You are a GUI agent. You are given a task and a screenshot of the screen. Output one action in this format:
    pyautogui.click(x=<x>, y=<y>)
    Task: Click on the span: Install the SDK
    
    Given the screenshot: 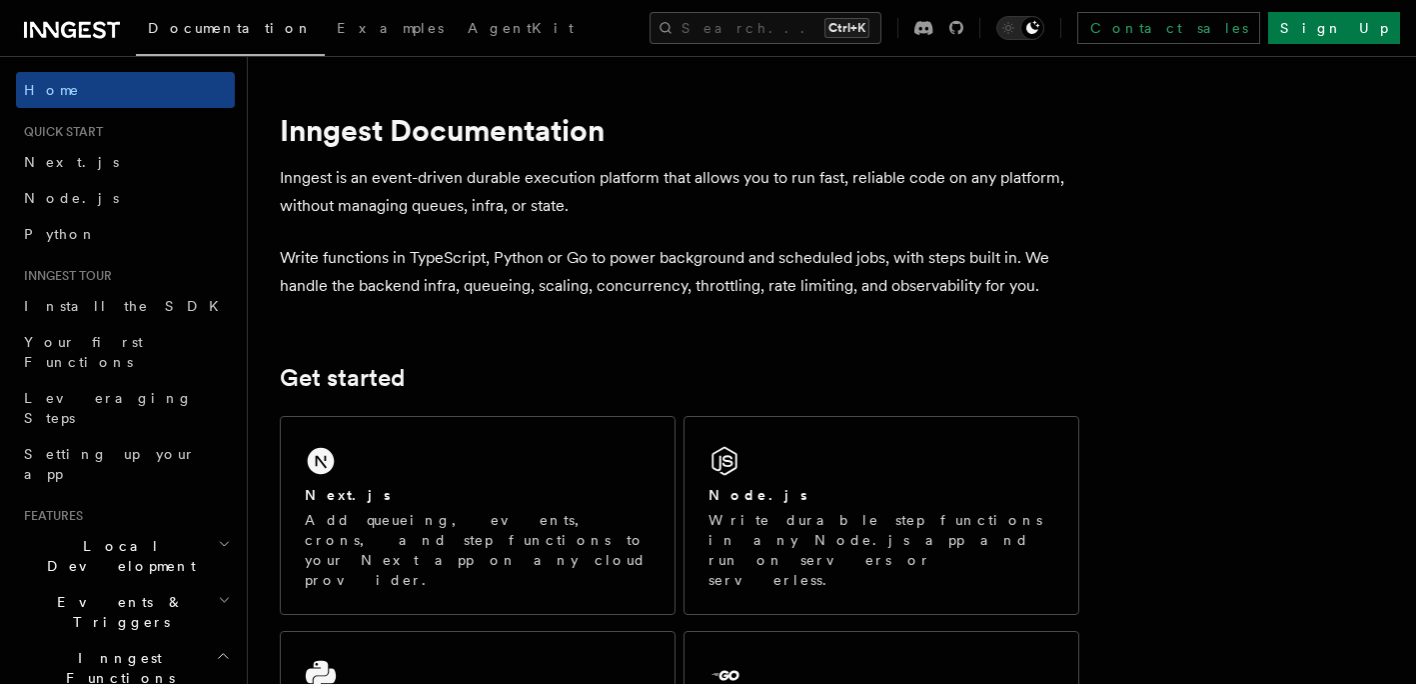 What is the action you would take?
    pyautogui.click(x=127, y=306)
    